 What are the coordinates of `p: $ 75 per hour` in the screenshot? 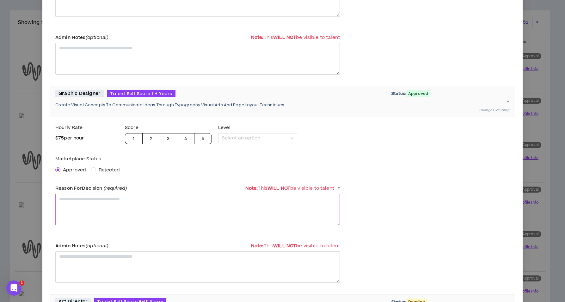 It's located at (87, 138).